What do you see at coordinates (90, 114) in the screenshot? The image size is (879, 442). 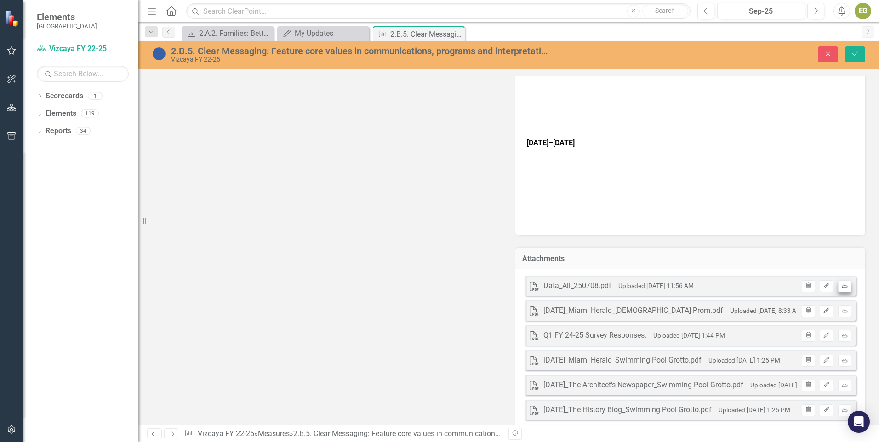 I see `div: 119` at bounding box center [90, 114].